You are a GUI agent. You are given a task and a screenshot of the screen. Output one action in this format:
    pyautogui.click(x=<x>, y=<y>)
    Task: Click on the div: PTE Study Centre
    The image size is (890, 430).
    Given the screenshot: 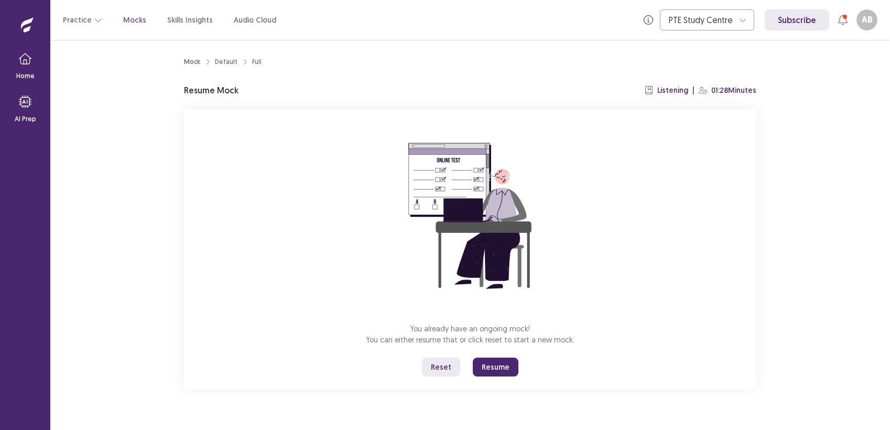 What is the action you would take?
    pyautogui.click(x=702, y=20)
    